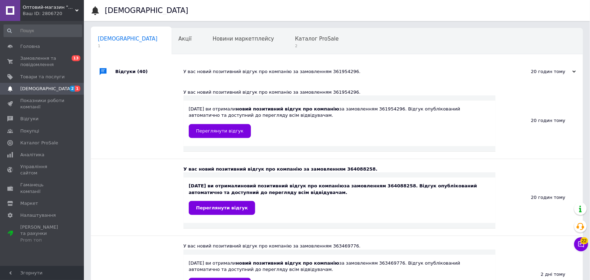  What do you see at coordinates (339, 169) in the screenshot?
I see `div: У вас новий позитивний відгук про компанію за замовленням 364088258.` at bounding box center [339, 169].